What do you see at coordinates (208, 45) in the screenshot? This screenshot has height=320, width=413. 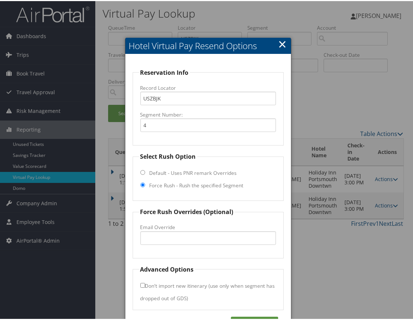 I see `h2: Hotel Virtual Pay Resend Options` at bounding box center [208, 45].